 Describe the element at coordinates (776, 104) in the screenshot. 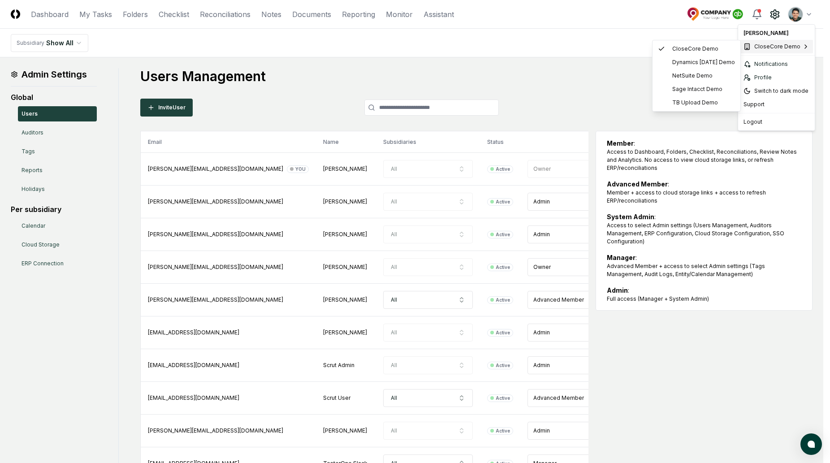

I see `div: Support` at that location.